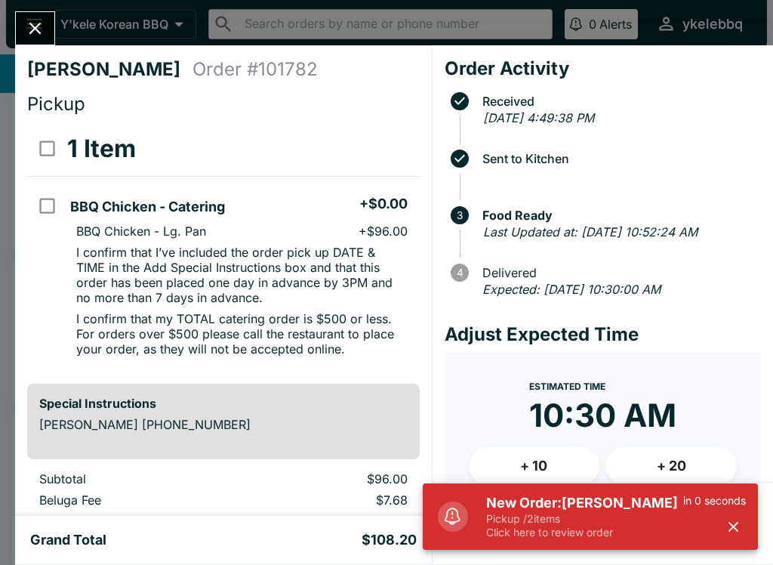 The width and height of the screenshot is (773, 565). What do you see at coordinates (35, 28) in the screenshot?
I see `button: Close` at bounding box center [35, 28].